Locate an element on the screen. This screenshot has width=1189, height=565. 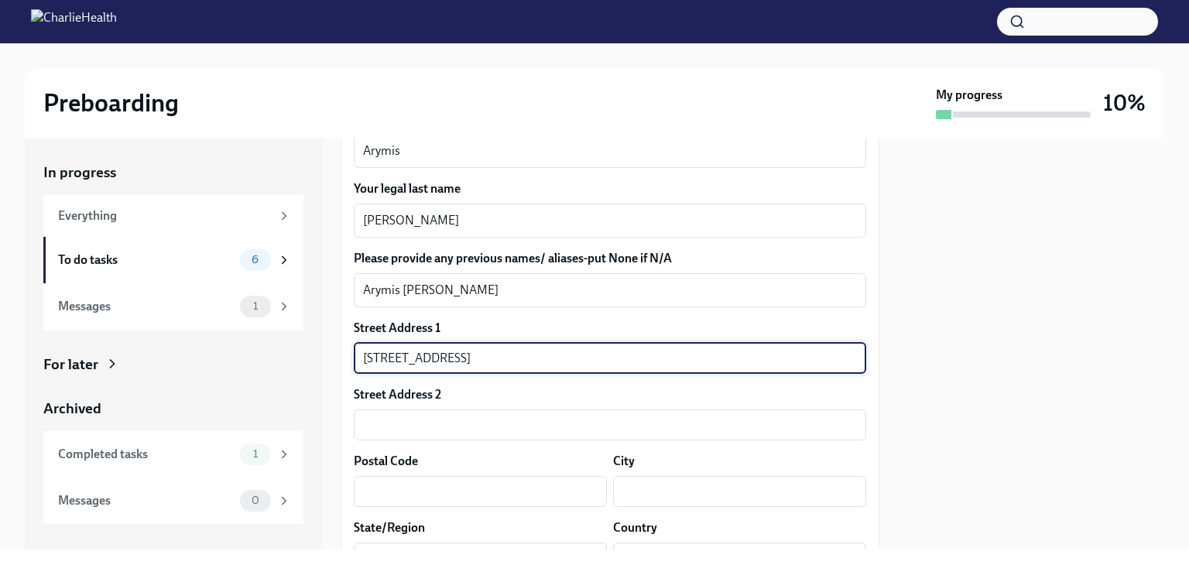
div: To do tasks is located at coordinates (145, 260).